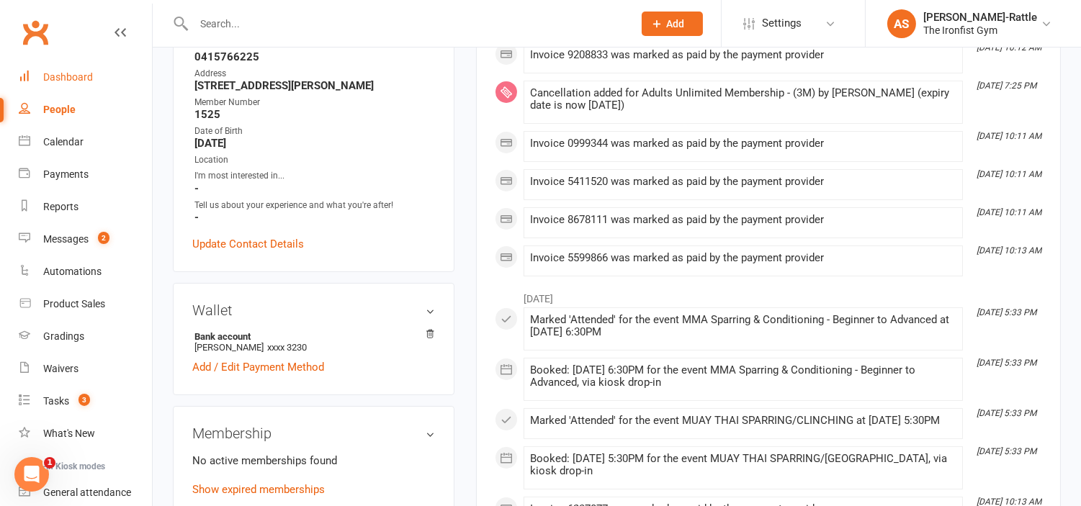 The width and height of the screenshot is (1081, 506). What do you see at coordinates (315, 73) in the screenshot?
I see `div: Address` at bounding box center [315, 73].